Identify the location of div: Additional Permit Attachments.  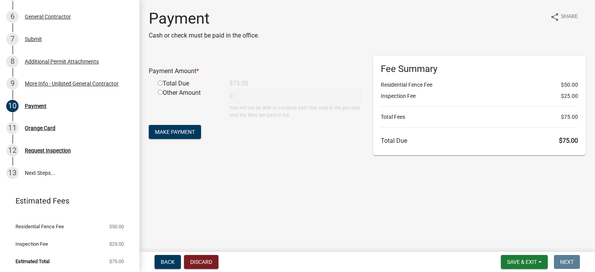
(62, 62).